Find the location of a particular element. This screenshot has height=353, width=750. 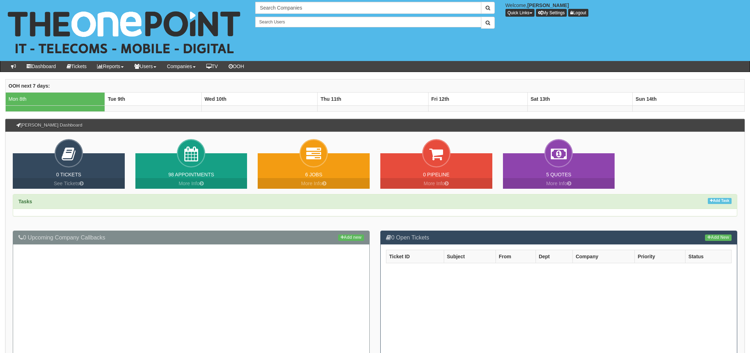

th: From is located at coordinates (516, 256).